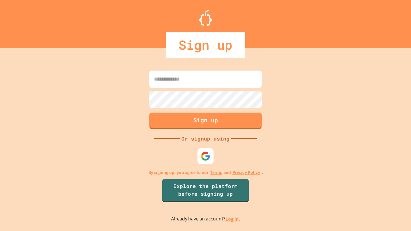 This screenshot has height=231, width=411. What do you see at coordinates (205, 219) in the screenshot?
I see `p: Already have an account?` at bounding box center [205, 219].